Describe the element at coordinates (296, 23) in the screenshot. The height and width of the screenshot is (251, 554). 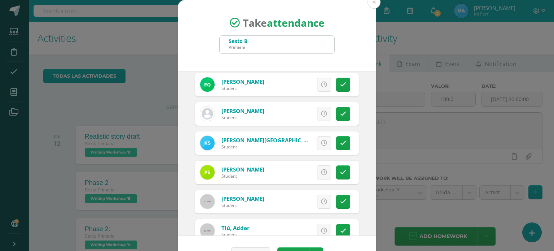
I see `strong: attendance` at that location.